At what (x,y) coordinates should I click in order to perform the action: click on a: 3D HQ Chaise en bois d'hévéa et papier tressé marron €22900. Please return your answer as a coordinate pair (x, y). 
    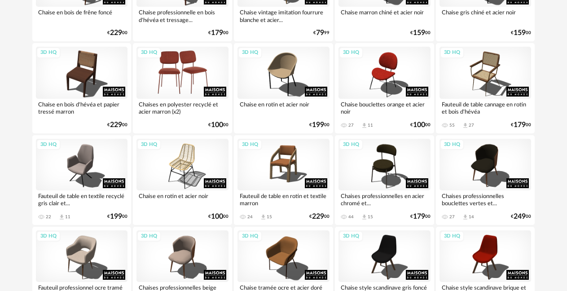
    Looking at the image, I should click on (82, 88).